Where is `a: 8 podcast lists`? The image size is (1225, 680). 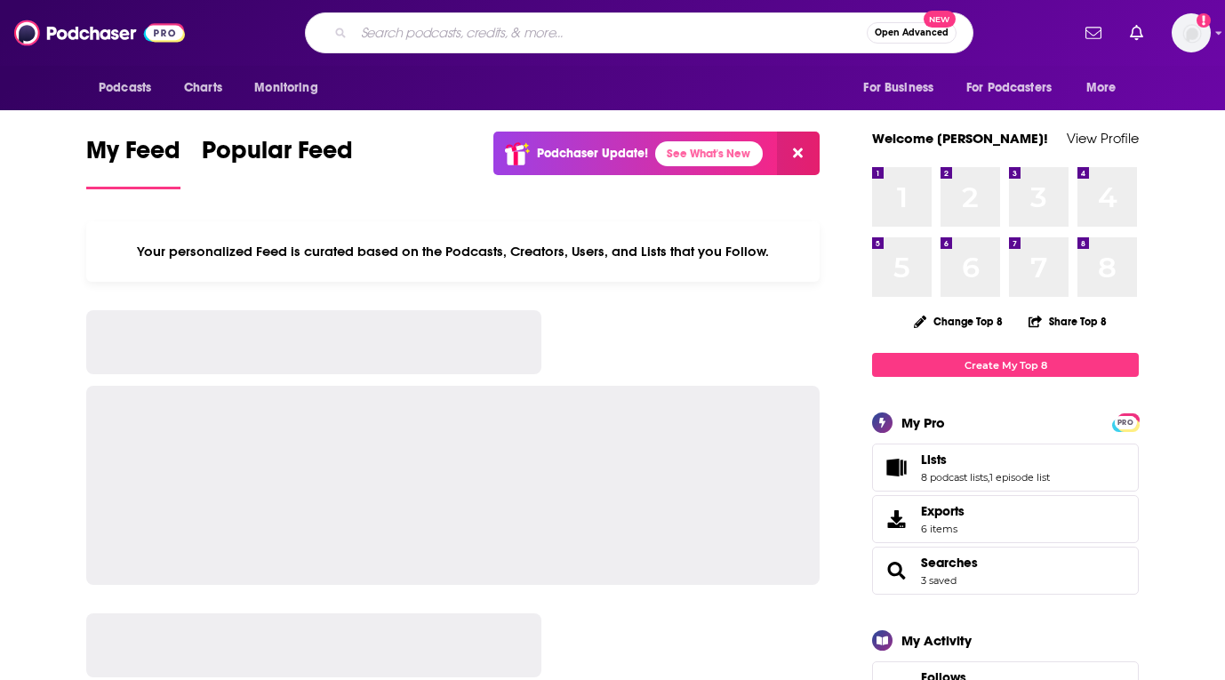
a: 8 podcast lists is located at coordinates (954, 477).